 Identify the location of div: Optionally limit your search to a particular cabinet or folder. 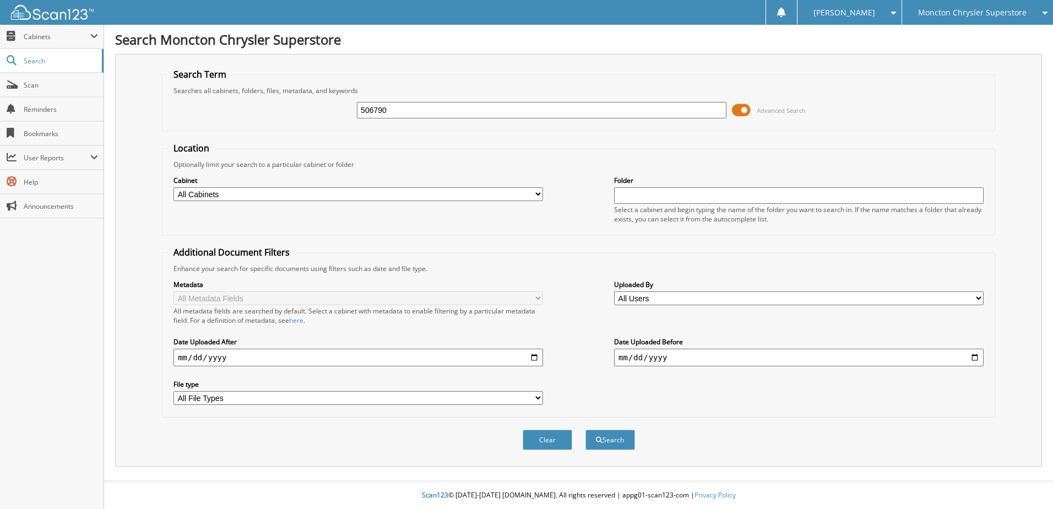
(578, 164).